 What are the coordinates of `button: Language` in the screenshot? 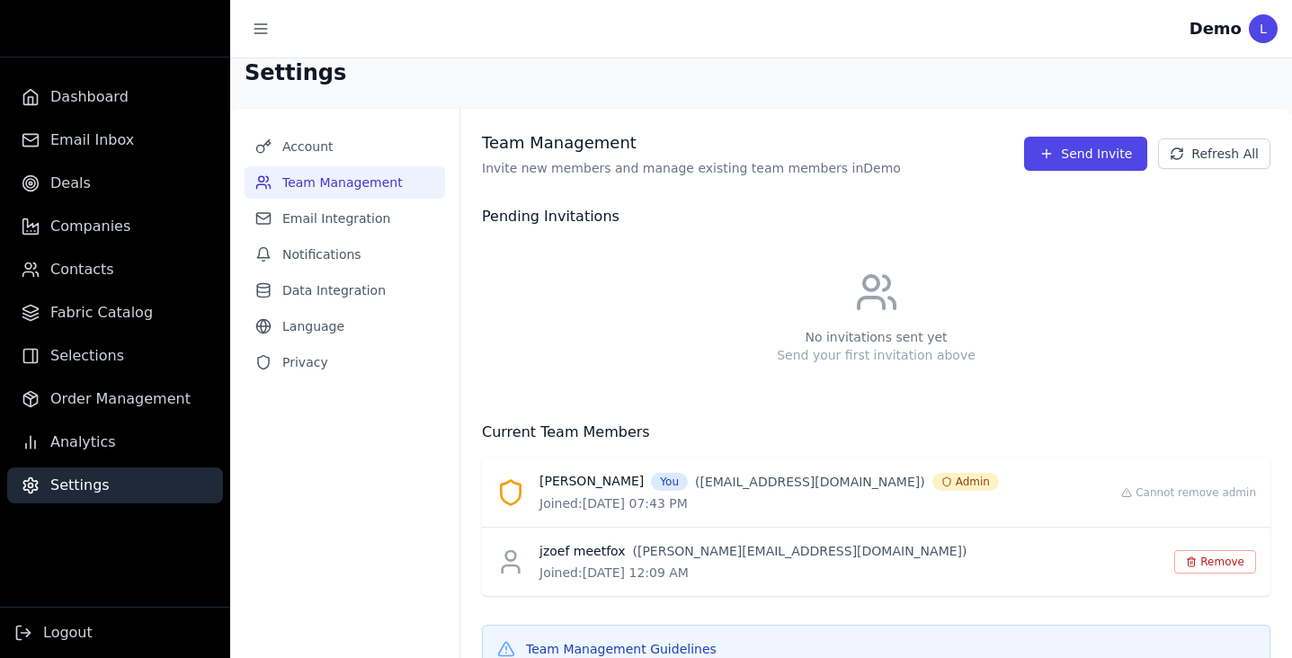 It's located at (344, 326).